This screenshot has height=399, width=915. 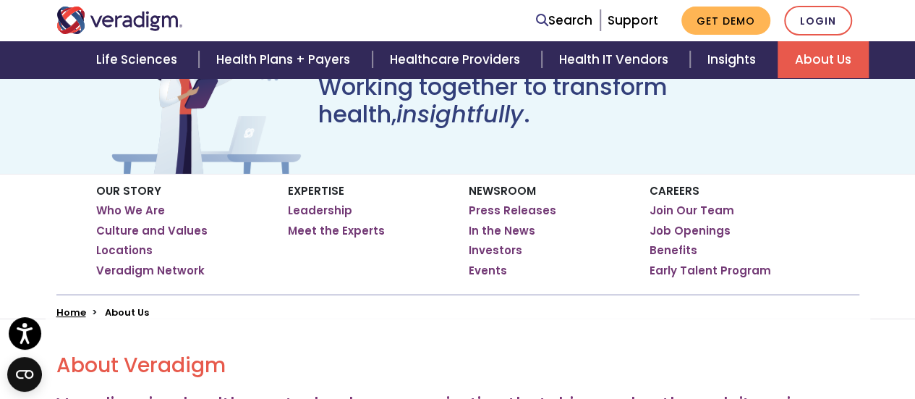 I want to click on a: Early Talent Program, so click(x=711, y=271).